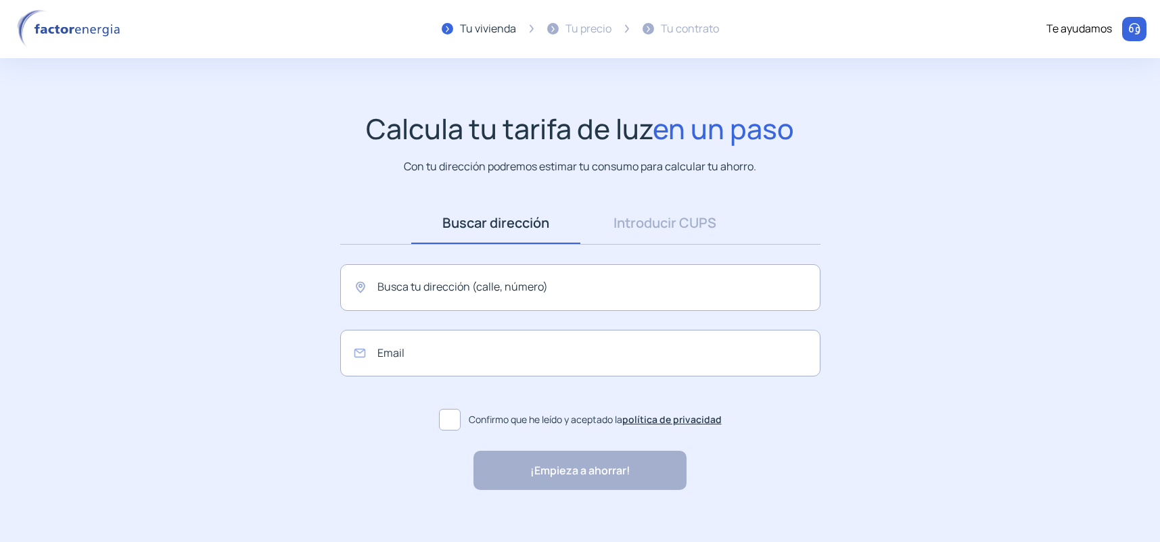 The width and height of the screenshot is (1160, 542). Describe the element at coordinates (672, 419) in the screenshot. I see `a: política de privacidad` at that location.